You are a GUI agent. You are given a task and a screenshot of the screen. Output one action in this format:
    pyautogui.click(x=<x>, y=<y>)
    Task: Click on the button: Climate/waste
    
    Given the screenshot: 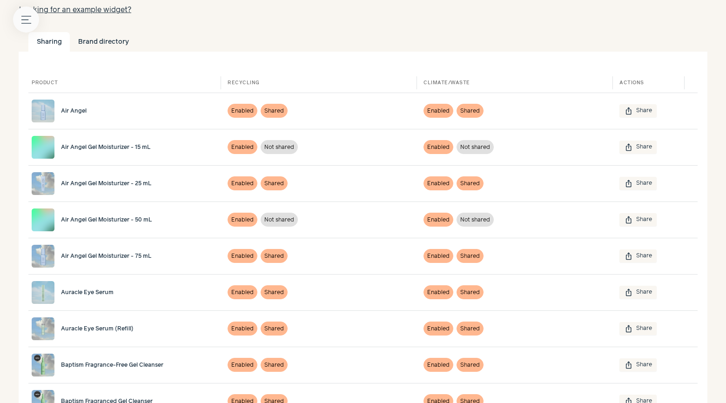 What is the action you would take?
    pyautogui.click(x=447, y=83)
    